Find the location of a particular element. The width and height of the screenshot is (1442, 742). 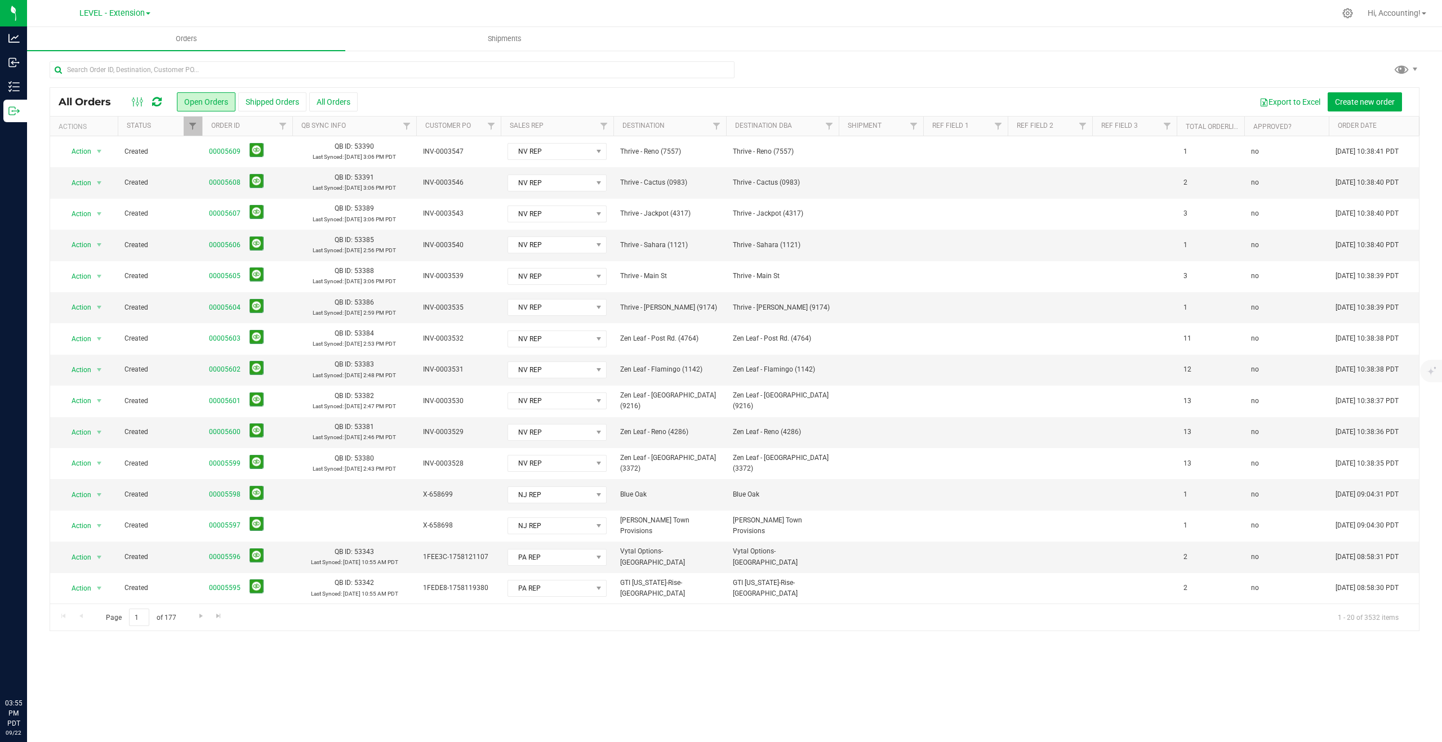

a: Customer PO is located at coordinates (448, 126).